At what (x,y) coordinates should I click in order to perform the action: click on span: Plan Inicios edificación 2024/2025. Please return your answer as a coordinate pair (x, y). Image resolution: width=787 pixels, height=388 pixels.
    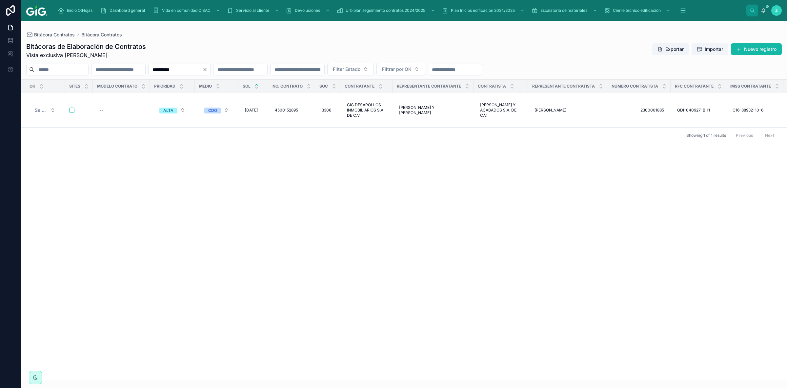
    Looking at the image, I should click on (483, 10).